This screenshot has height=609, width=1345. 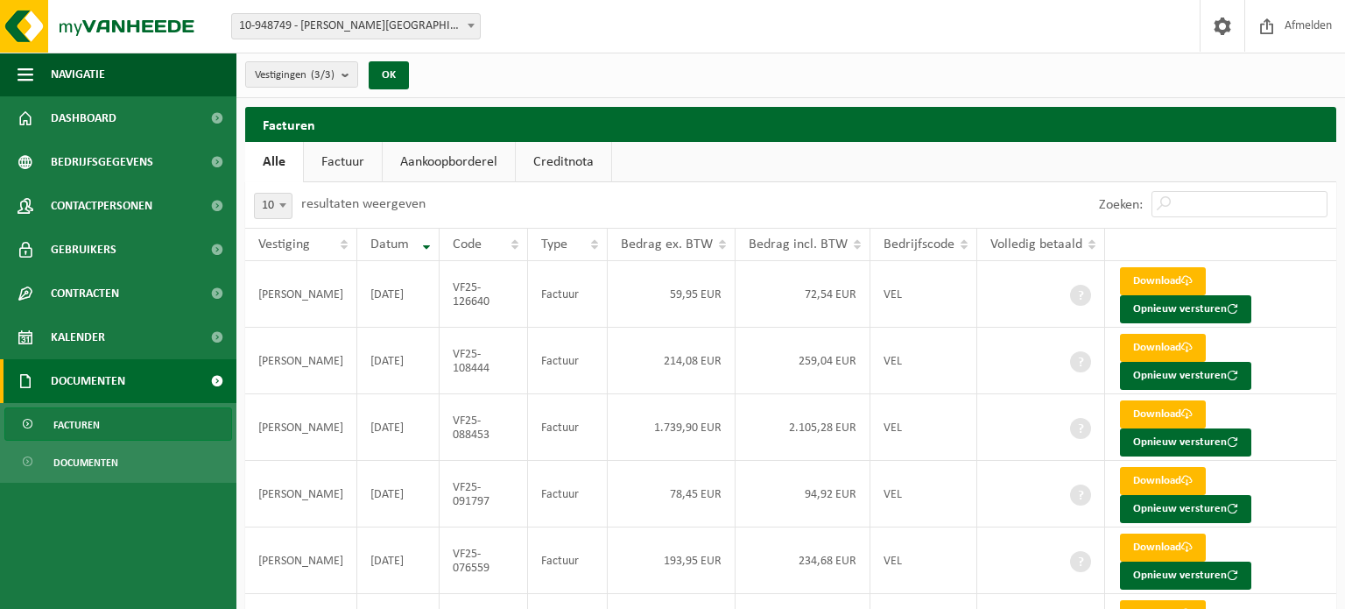 What do you see at coordinates (672, 427) in the screenshot?
I see `td: 1.739,90 EUR` at bounding box center [672, 427].